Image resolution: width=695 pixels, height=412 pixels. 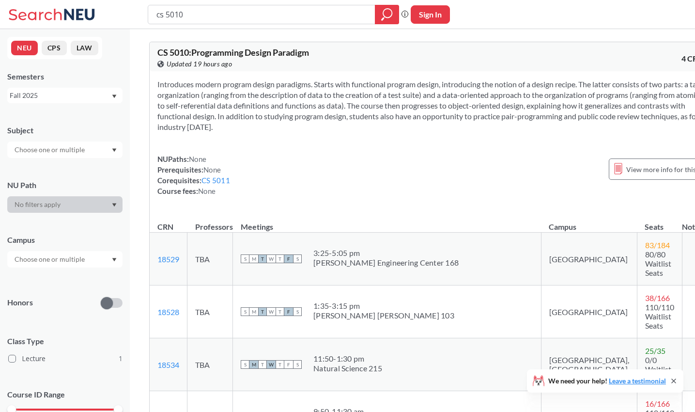 What do you see at coordinates (65, 394) in the screenshot?
I see `p: Course ID Range` at bounding box center [65, 394].